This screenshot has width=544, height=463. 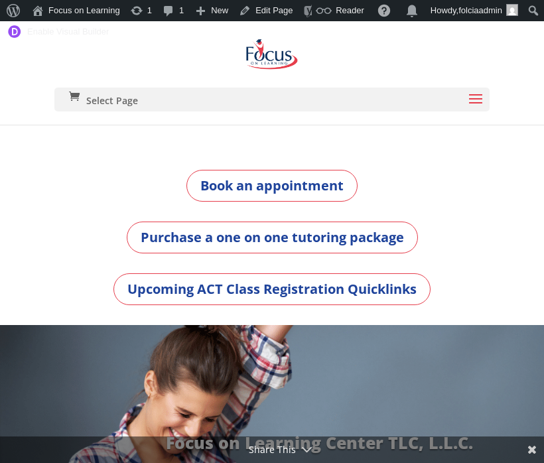 I want to click on a: Upcoming ACT Class Registration Quicklinks, so click(x=272, y=289).